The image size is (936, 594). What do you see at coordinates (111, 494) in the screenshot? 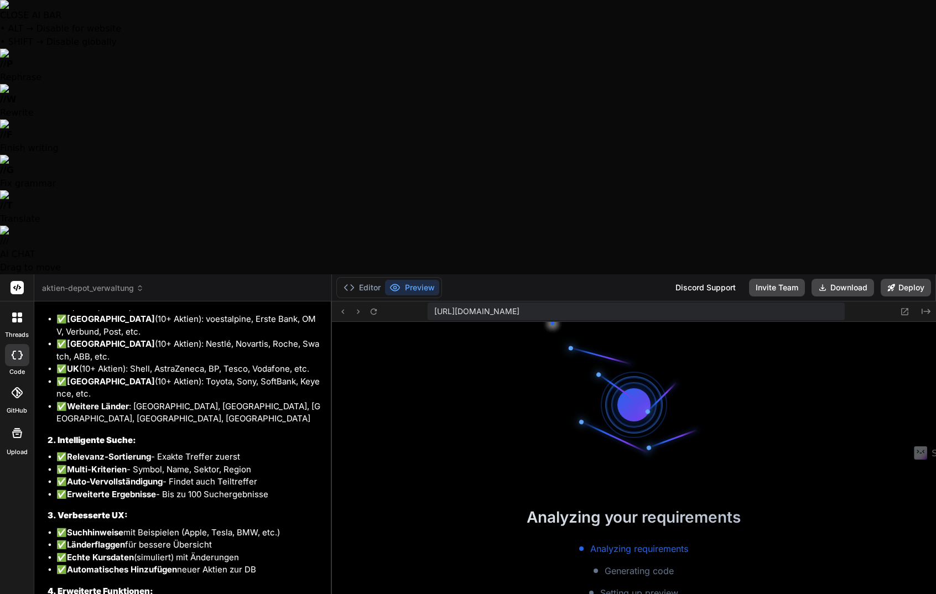
I see `strong: Erweiterte Ergebnisse` at bounding box center [111, 494].